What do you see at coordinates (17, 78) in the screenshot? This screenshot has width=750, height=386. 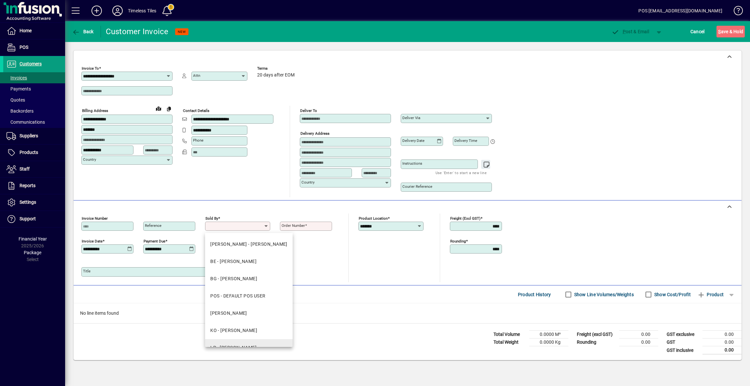 I see `span: Invoices` at bounding box center [17, 78].